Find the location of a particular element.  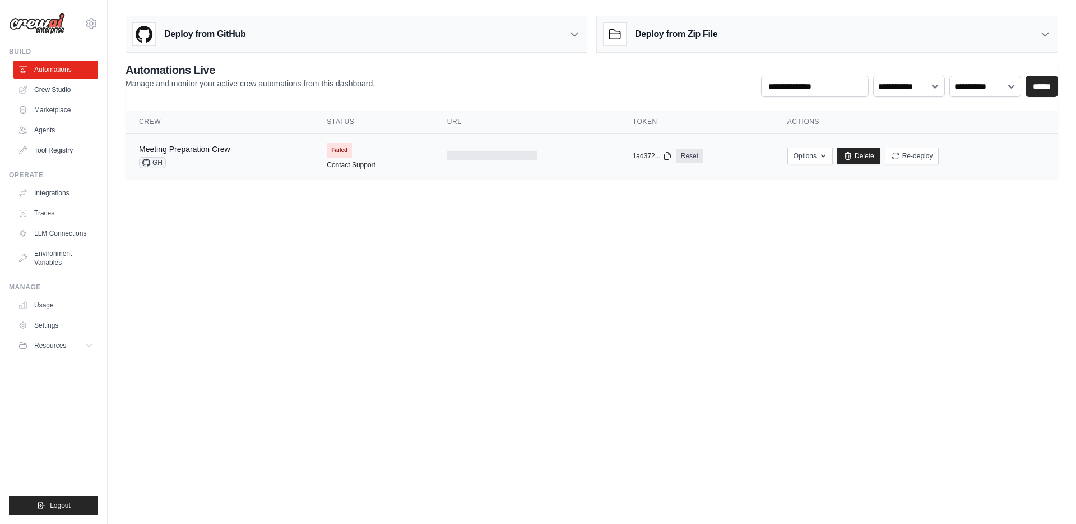

a: Settings is located at coordinates (55, 325).